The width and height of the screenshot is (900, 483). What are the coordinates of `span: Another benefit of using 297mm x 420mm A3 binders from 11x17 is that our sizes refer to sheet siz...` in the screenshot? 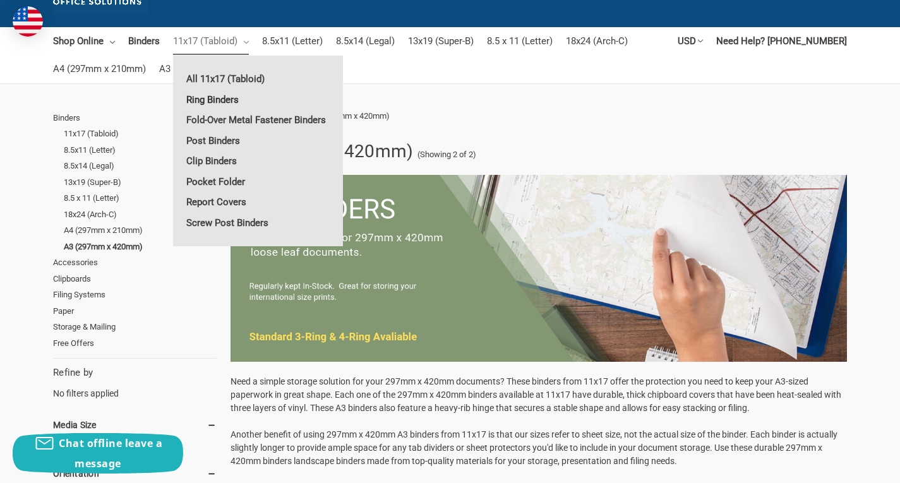 It's located at (534, 448).